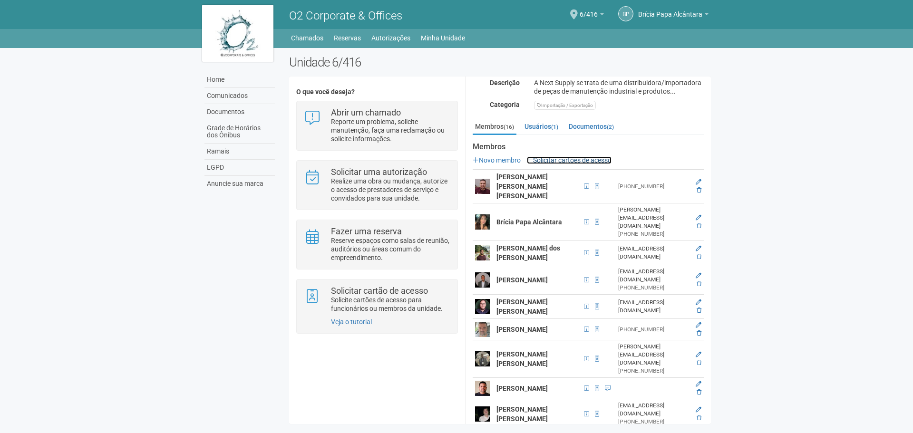  Describe the element at coordinates (391, 38) in the screenshot. I see `a: Autorizações` at that location.